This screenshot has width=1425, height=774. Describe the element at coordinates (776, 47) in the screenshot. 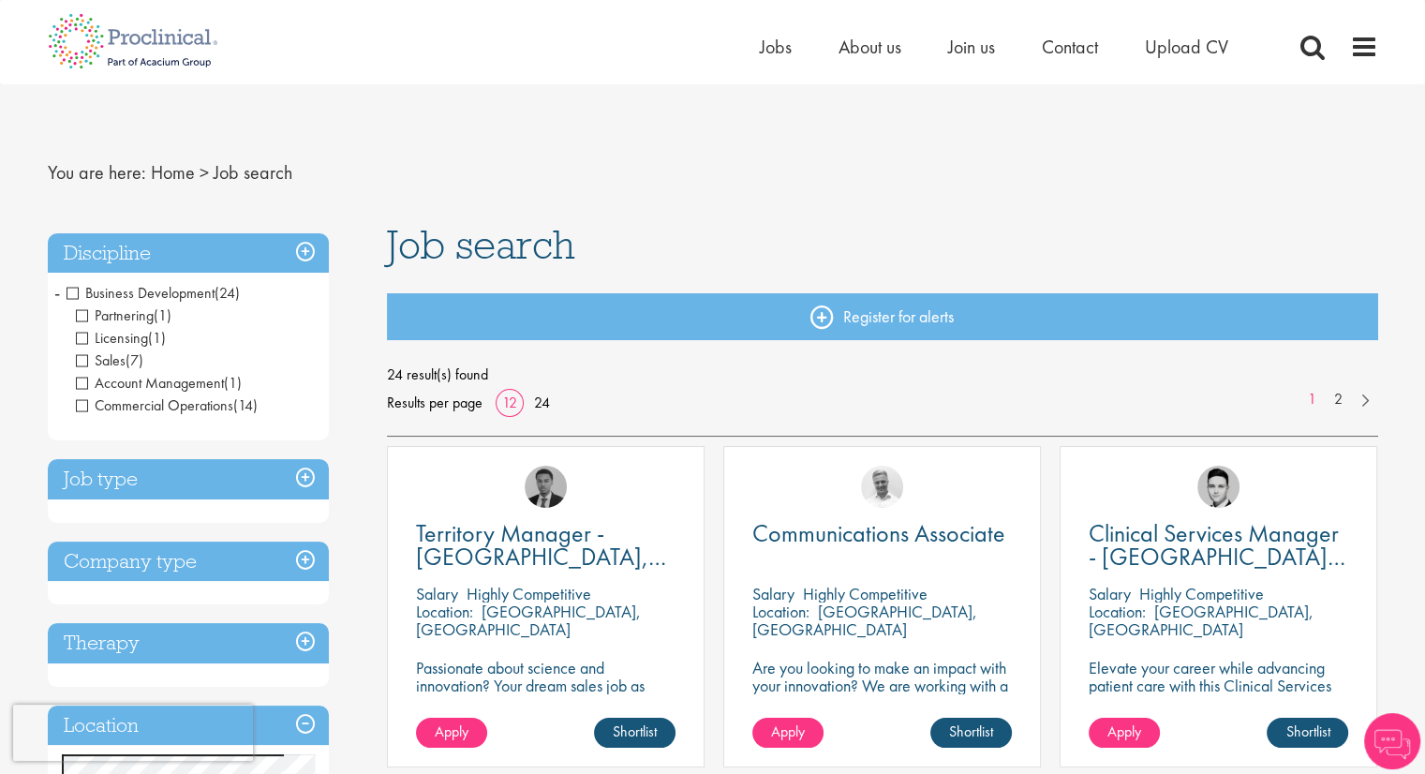

I see `a: Jobs` at that location.